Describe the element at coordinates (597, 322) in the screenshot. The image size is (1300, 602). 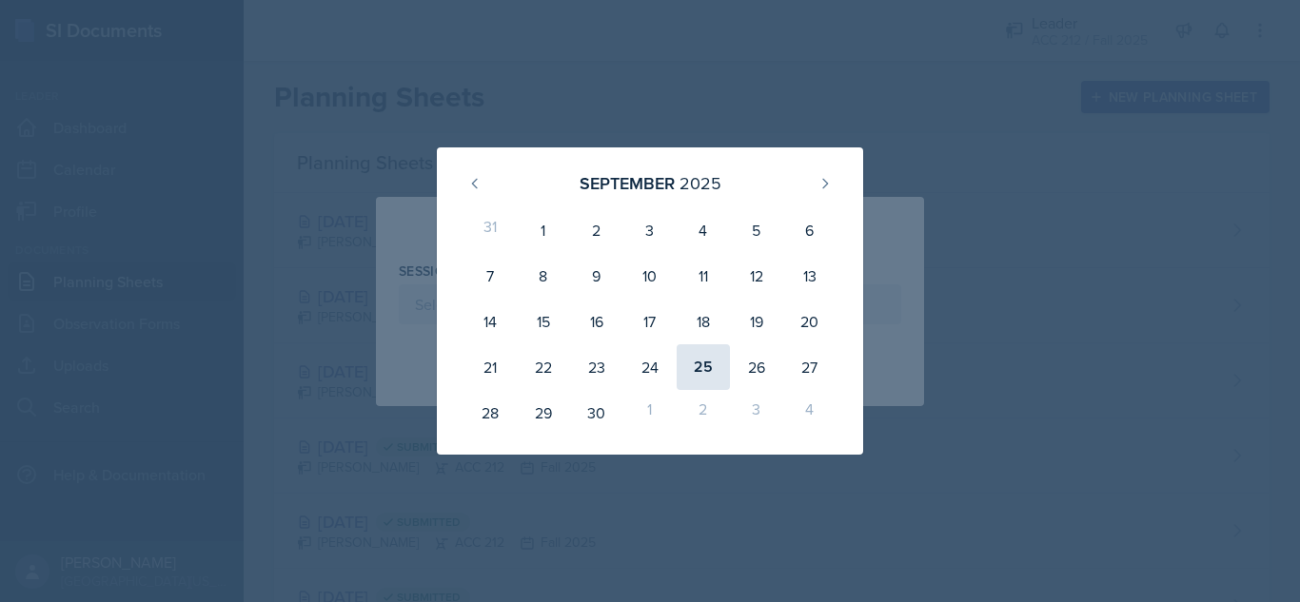
I see `div: 16` at that location.